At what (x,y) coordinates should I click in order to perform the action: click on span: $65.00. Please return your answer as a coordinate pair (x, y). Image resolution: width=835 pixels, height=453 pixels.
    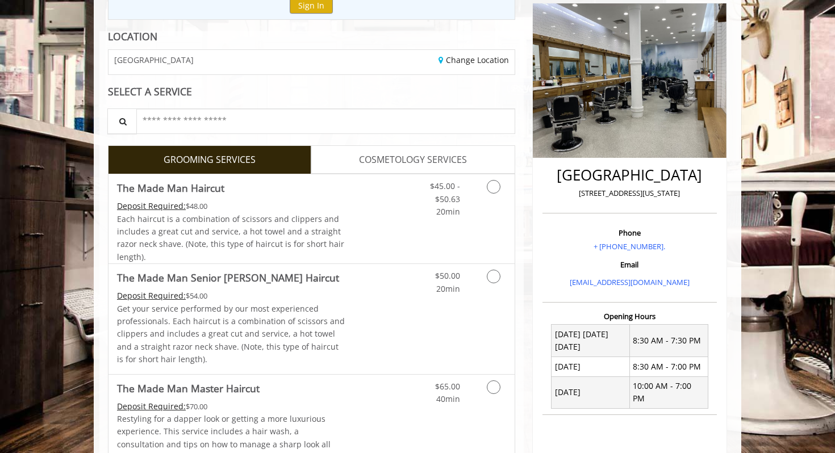
    Looking at the image, I should click on (448, 386).